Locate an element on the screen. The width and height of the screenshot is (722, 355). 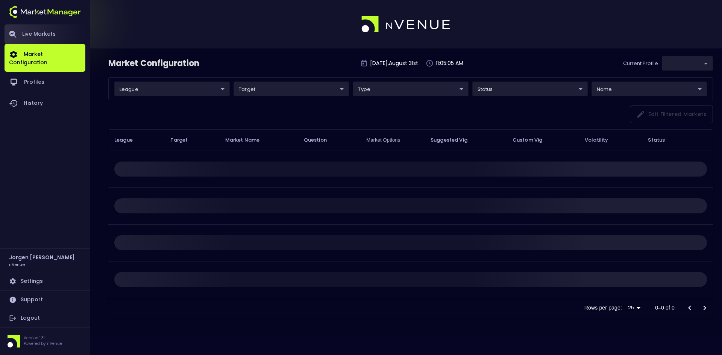
span: Market Name is located at coordinates (247, 140).